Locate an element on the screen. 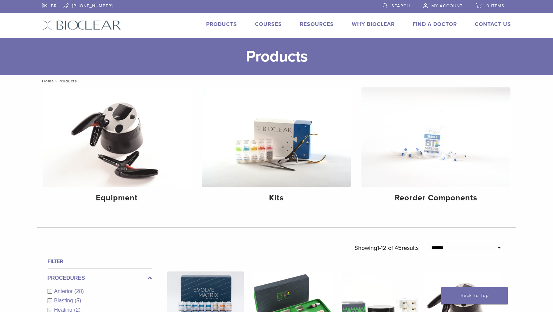  a: Reorder Components is located at coordinates (436, 148).